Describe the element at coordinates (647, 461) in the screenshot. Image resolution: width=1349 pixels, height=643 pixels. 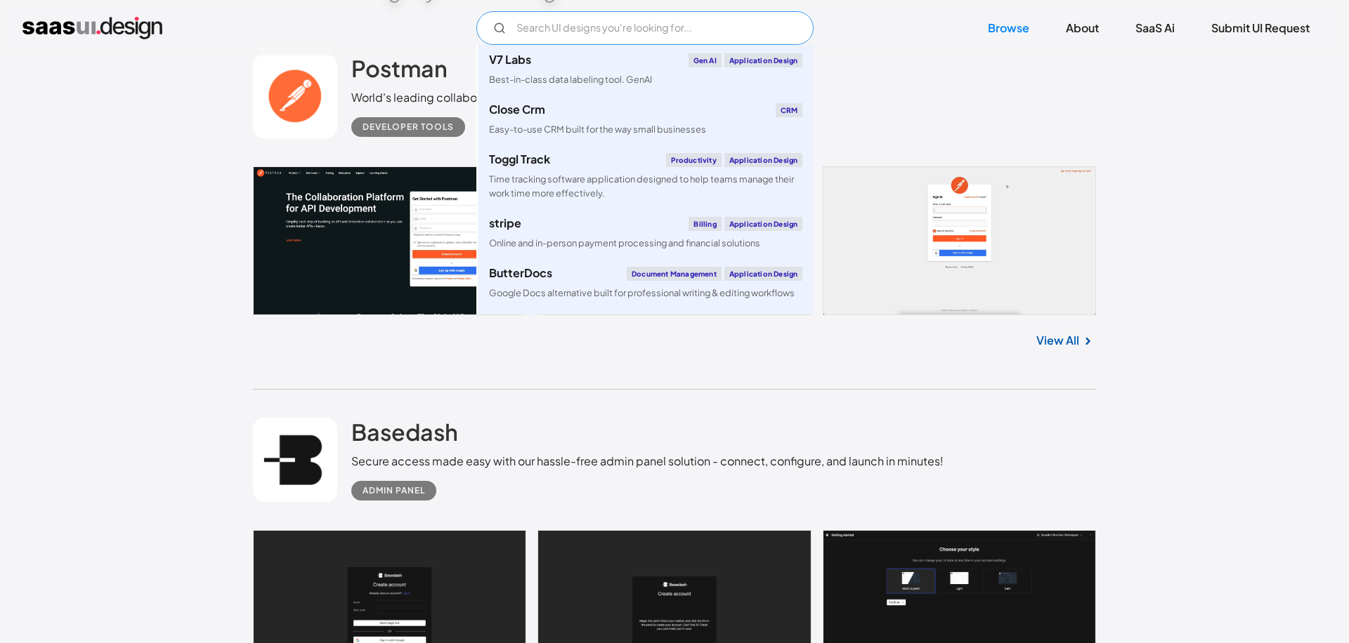
I see `div: Secure access made easy with our hassle-free admin panel solution - connect, configure, and launc...` at that location.